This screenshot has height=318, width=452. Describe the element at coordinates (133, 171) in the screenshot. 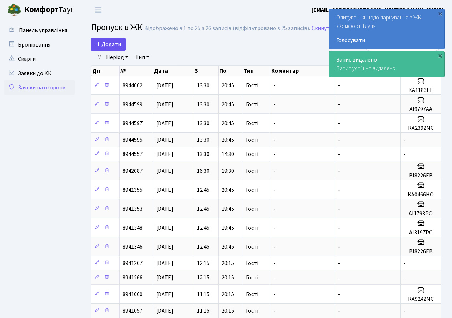

I see `span: 8942087` at that location.